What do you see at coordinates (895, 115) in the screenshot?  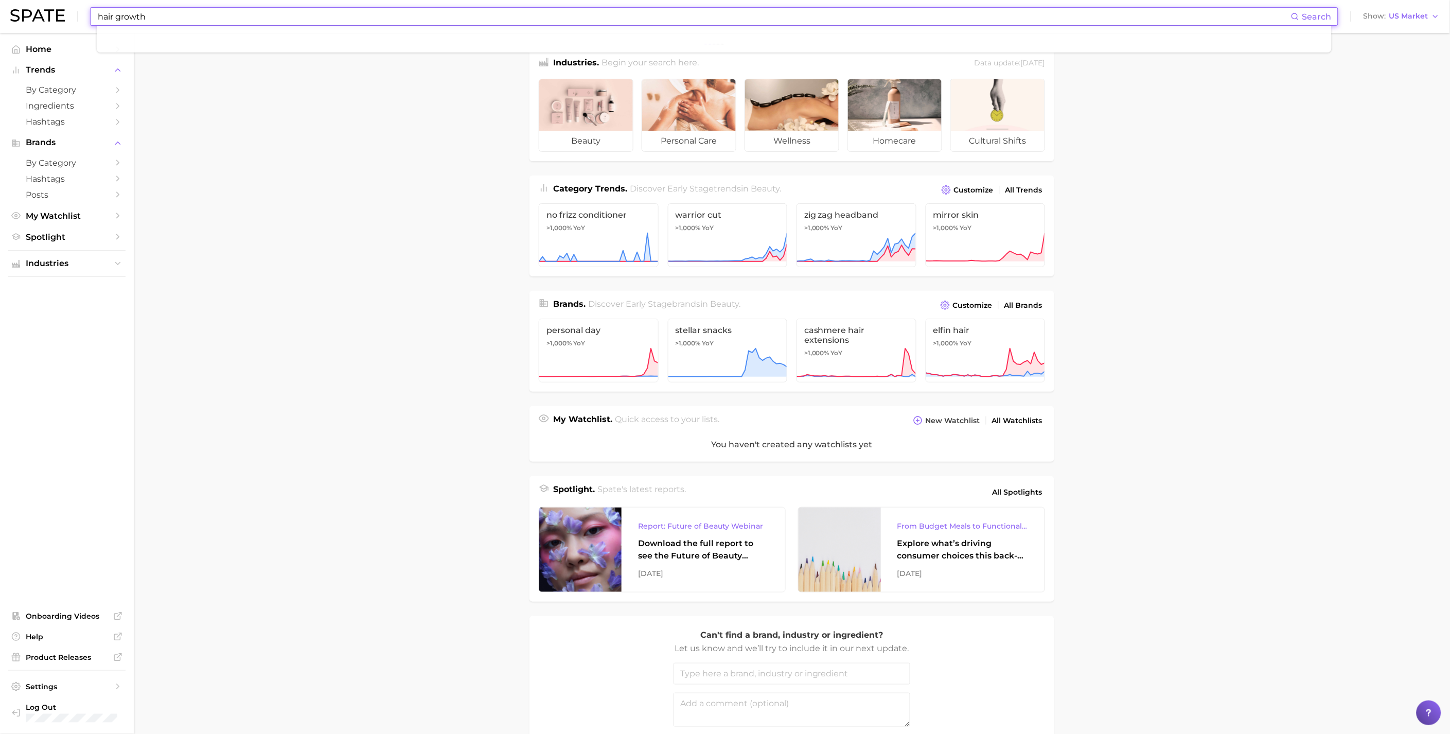 I see `a: homecare` at bounding box center [895, 115].